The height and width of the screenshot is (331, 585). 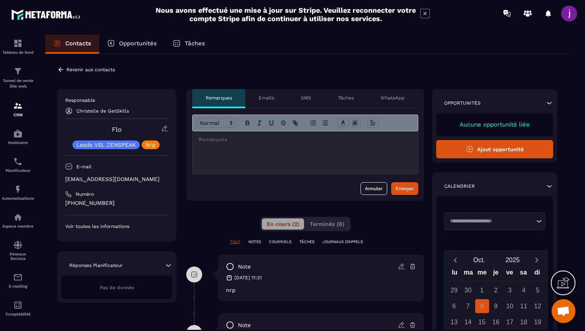 What do you see at coordinates (18, 115) in the screenshot?
I see `p: CRM` at bounding box center [18, 115].